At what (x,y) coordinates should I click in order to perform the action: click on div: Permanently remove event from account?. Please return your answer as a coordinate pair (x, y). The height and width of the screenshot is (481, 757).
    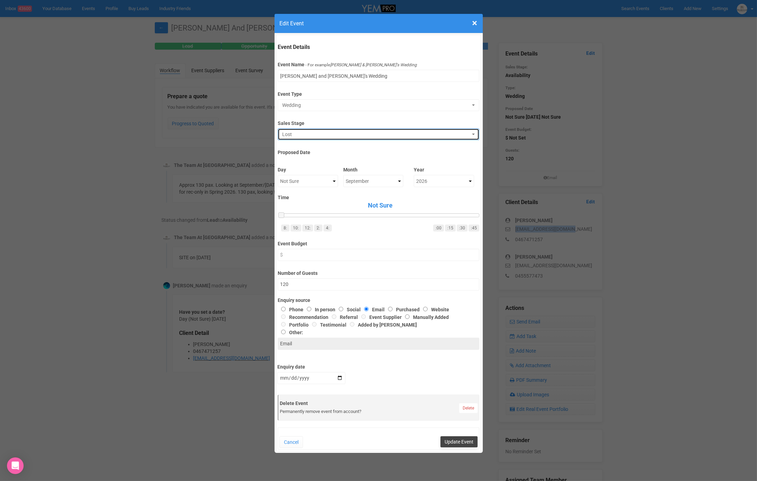
    Looking at the image, I should click on (379, 412).